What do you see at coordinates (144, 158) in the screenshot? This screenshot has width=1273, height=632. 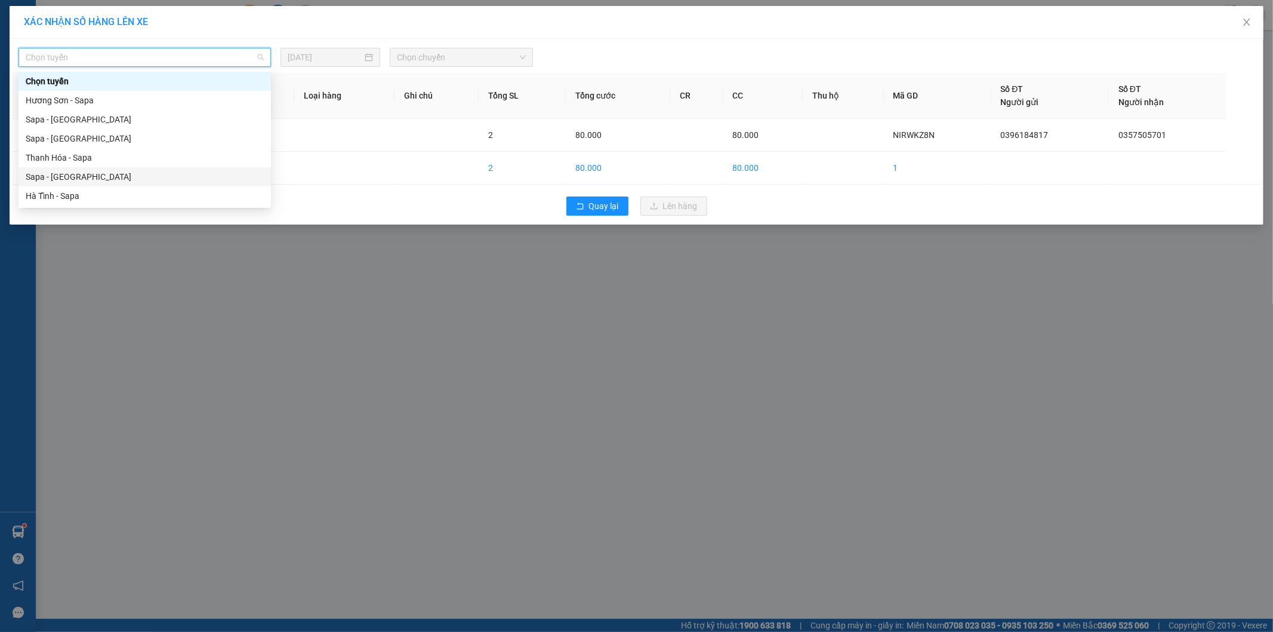 I see `div: Thanh Hóa - Sapa` at bounding box center [144, 158].